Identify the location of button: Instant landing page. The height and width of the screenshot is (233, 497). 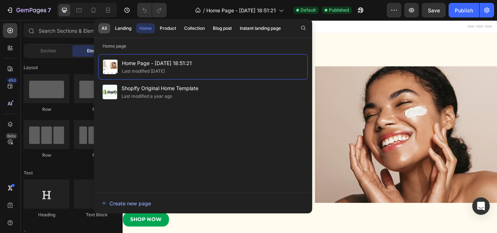
(260, 28).